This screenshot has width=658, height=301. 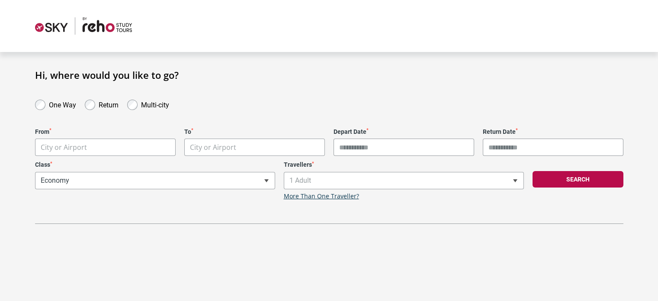 What do you see at coordinates (62, 104) in the screenshot?
I see `label: One Way` at bounding box center [62, 104].